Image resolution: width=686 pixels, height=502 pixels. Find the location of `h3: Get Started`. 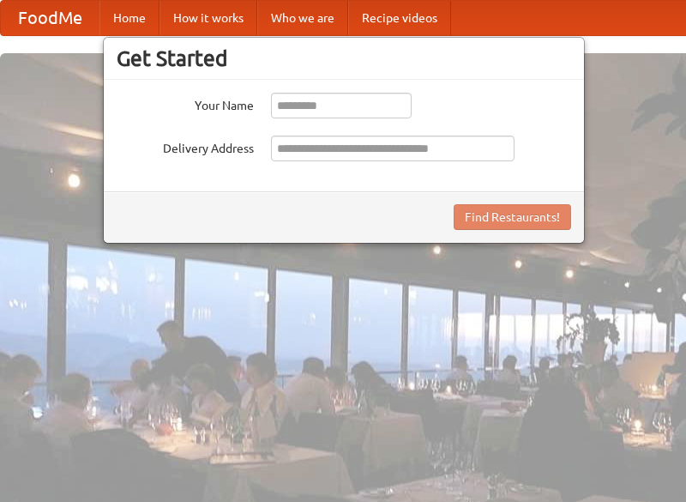

h3: Get Started is located at coordinates (344, 58).